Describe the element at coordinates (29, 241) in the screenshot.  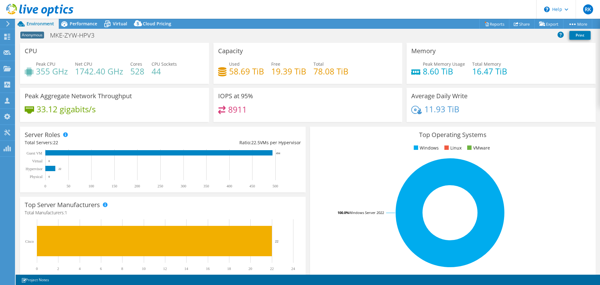
I see `text: Cisco` at that location.